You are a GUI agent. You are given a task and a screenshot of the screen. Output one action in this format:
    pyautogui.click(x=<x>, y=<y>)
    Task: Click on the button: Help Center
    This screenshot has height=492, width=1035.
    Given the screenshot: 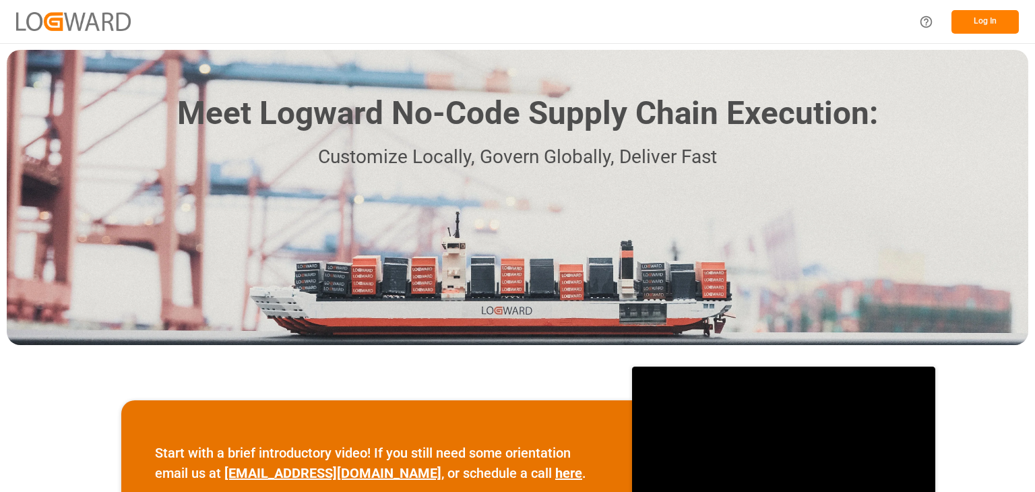 What is the action you would take?
    pyautogui.click(x=926, y=22)
    